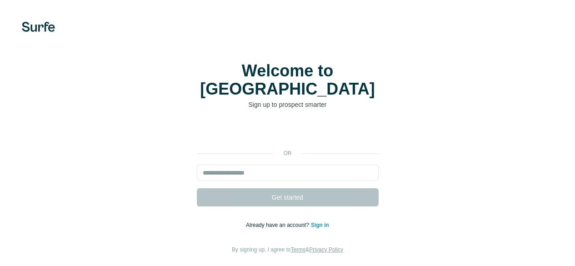  I want to click on a: Privacy Policy, so click(326, 250).